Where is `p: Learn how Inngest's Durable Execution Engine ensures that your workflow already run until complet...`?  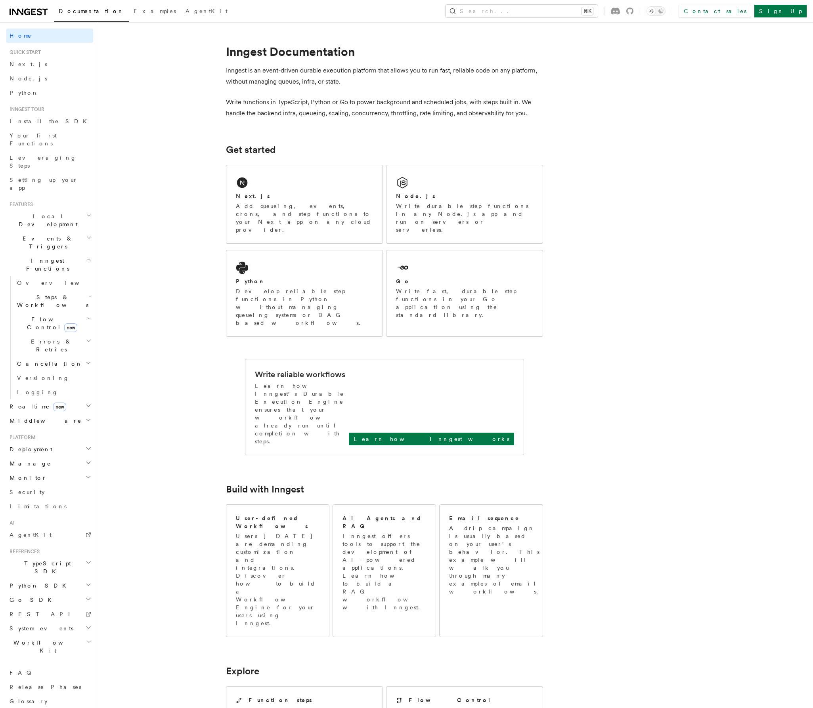 p: Learn how Inngest's Durable Execution Engine ensures that your workflow already run until complet... is located at coordinates (302, 414).